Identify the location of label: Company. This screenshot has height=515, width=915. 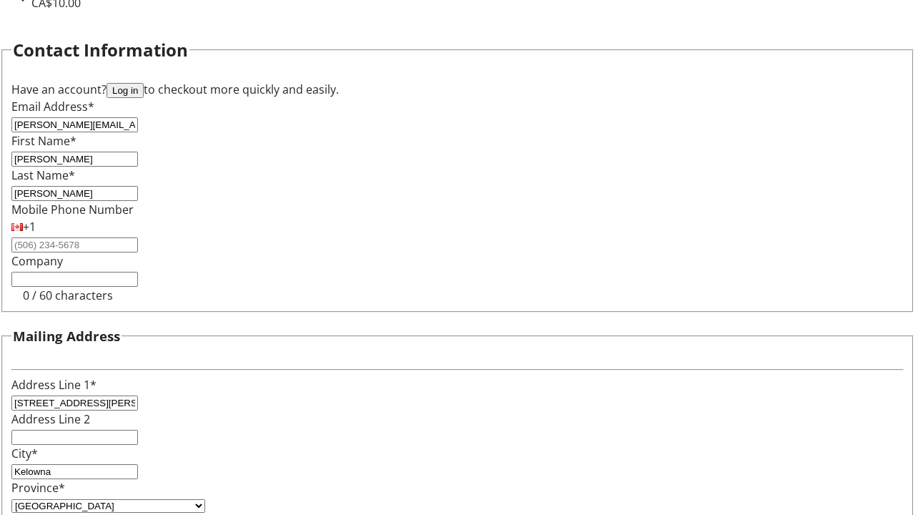
(37, 261).